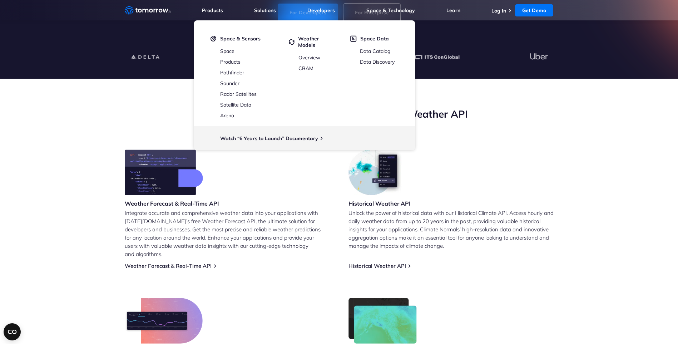  What do you see at coordinates (353, 39) in the screenshot?
I see `img: space-data.svg` at bounding box center [353, 39].